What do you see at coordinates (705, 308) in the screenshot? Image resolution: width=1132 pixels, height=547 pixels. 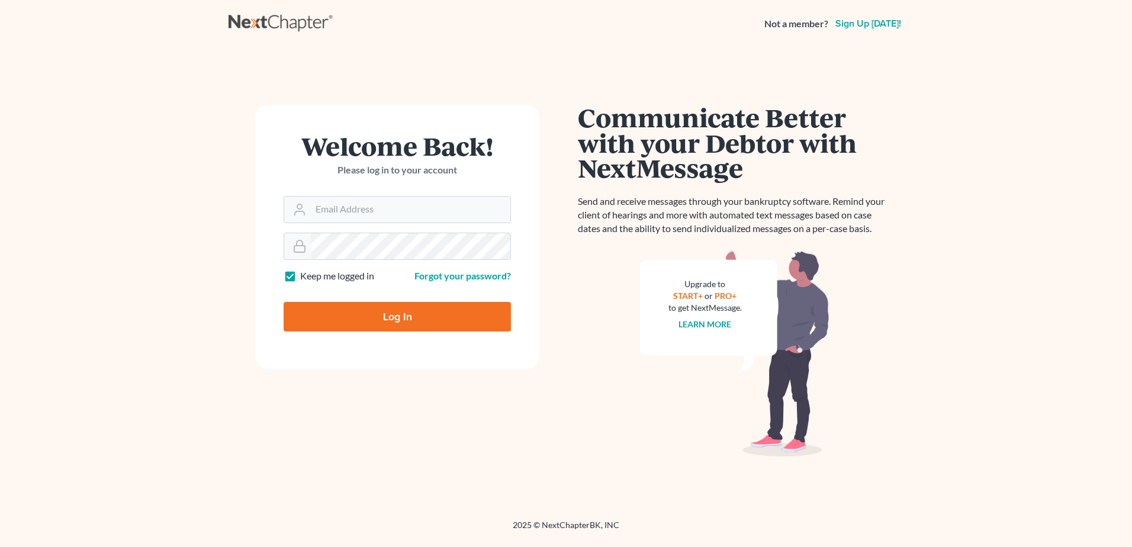 I see `div: to get NextMessage.` at bounding box center [705, 308].